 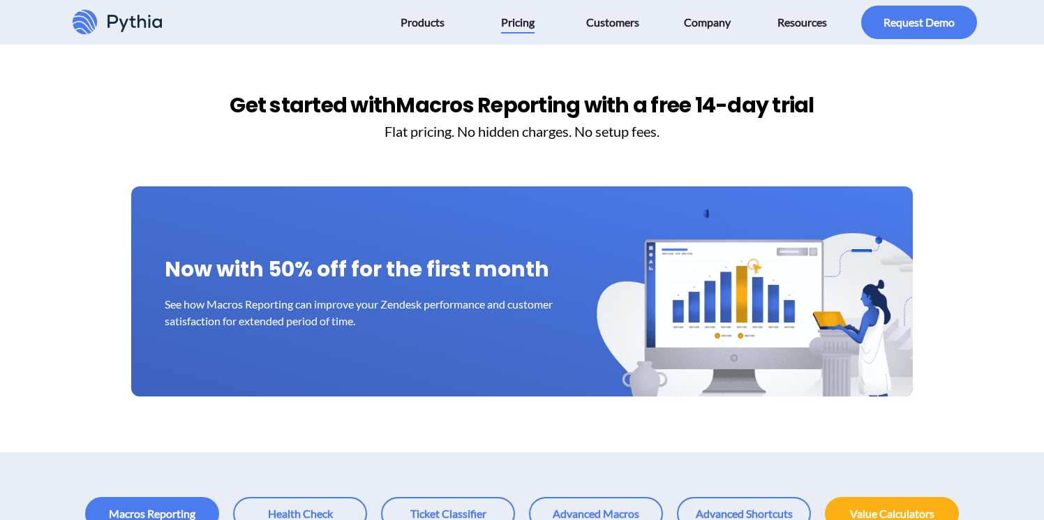 I want to click on span: Customers, so click(x=613, y=22).